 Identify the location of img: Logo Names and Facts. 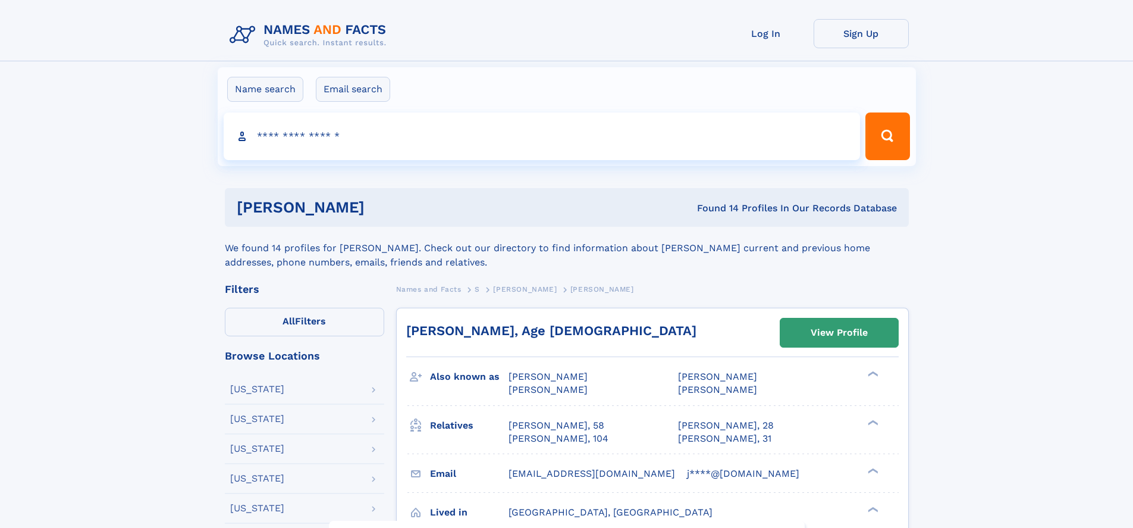
(311, 35).